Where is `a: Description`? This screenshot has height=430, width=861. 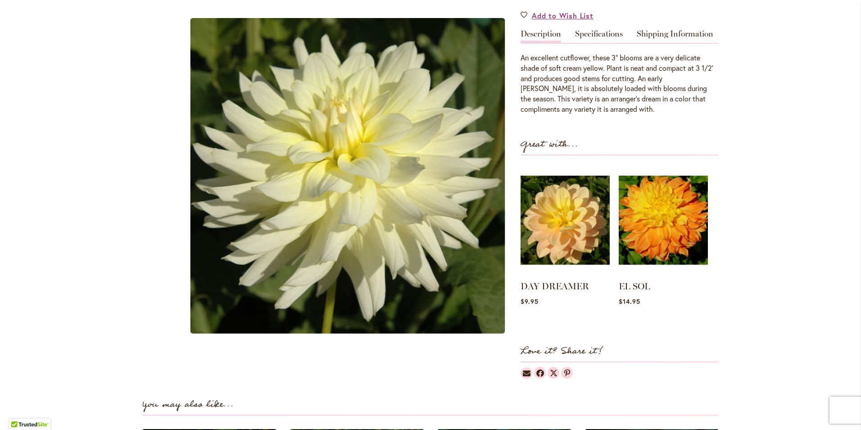 a: Description is located at coordinates (541, 36).